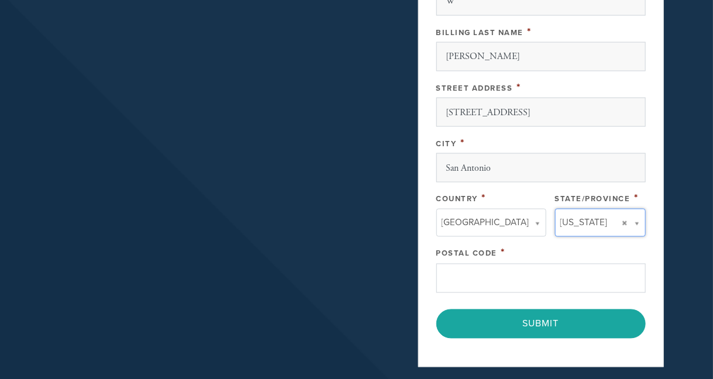  What do you see at coordinates (446, 144) in the screenshot?
I see `label: City` at bounding box center [446, 144].